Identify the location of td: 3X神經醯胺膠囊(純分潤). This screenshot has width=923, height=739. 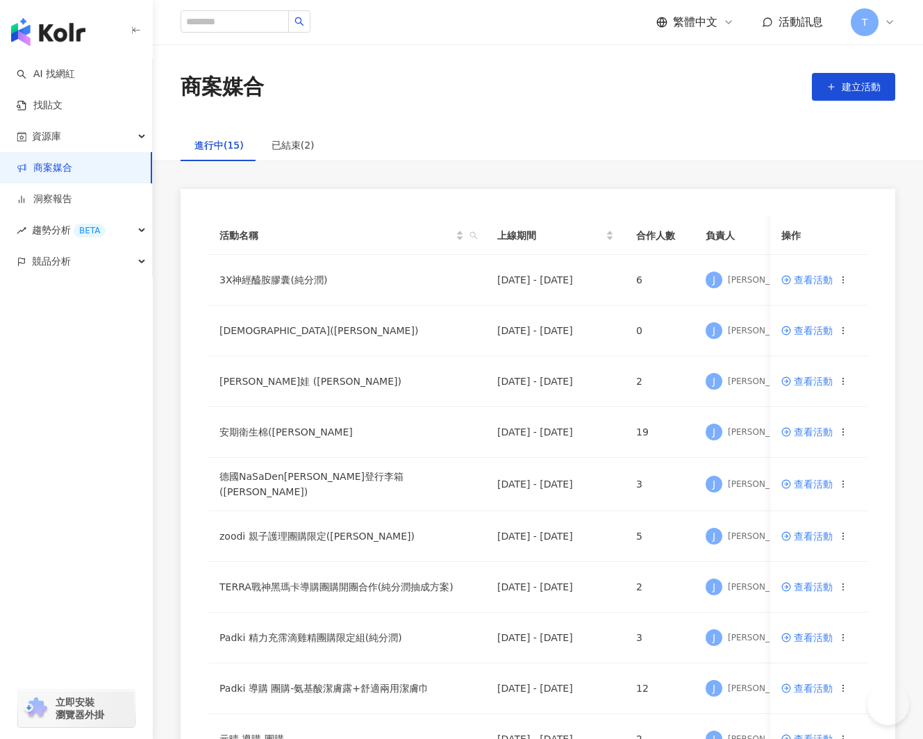
(347, 280).